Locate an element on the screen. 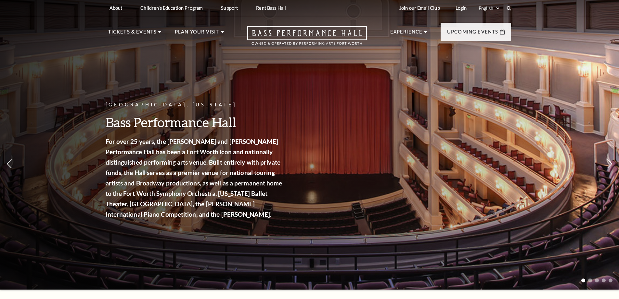 Image resolution: width=619 pixels, height=299 pixels. p: Support is located at coordinates (230, 8).